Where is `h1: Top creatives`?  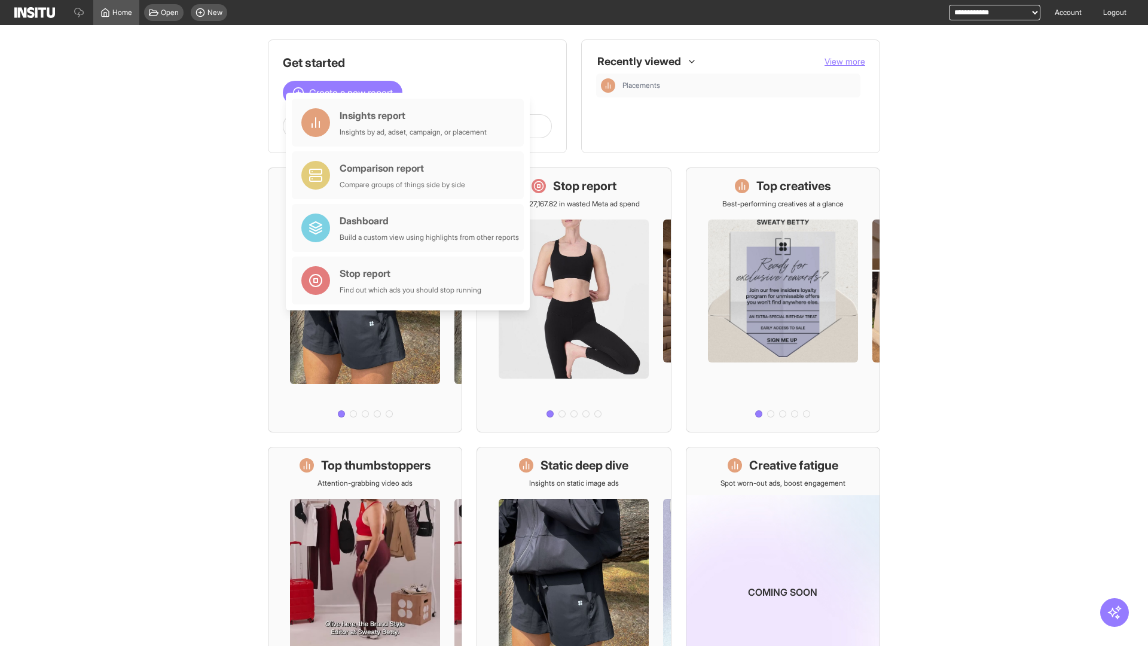 h1: Top creatives is located at coordinates (793, 186).